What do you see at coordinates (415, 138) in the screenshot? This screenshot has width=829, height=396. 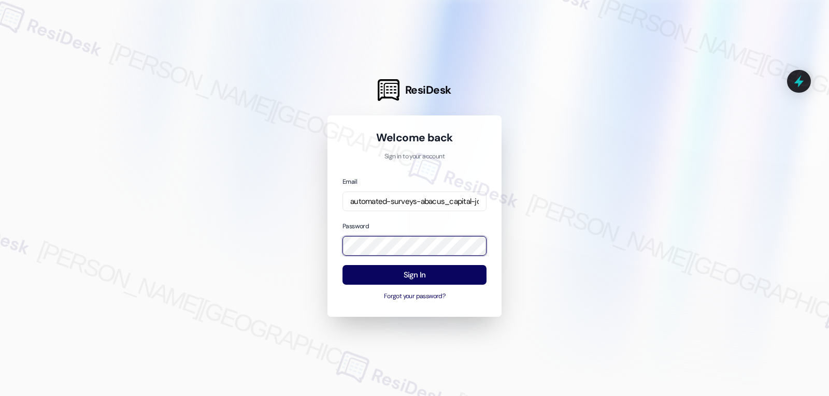 I see `h1: Welcome back` at bounding box center [415, 138].